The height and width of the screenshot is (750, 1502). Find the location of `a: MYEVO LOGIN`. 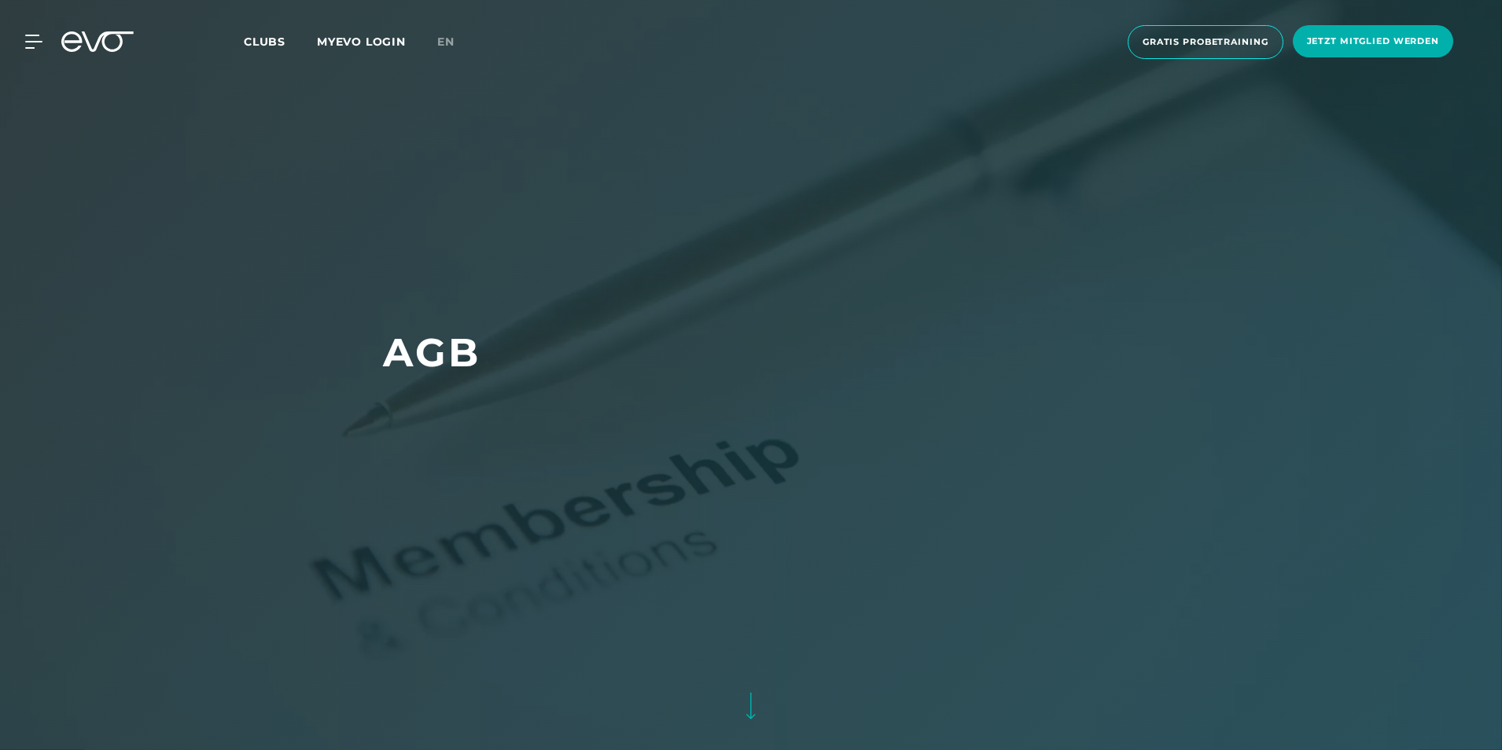

a: MYEVO LOGIN is located at coordinates (361, 42).